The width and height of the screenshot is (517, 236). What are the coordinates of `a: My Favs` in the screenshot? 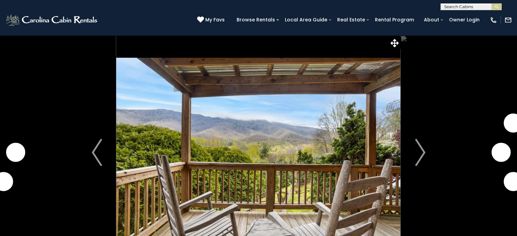 It's located at (212, 20).